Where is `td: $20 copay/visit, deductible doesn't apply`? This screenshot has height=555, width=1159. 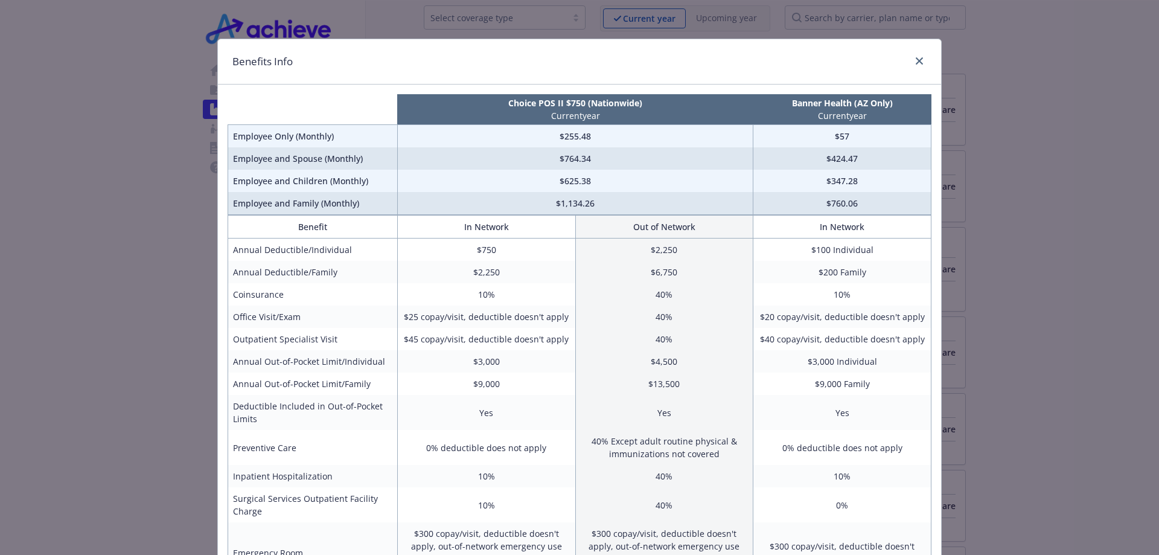
td: $20 copay/visit, deductible doesn't apply is located at coordinates (842, 316).